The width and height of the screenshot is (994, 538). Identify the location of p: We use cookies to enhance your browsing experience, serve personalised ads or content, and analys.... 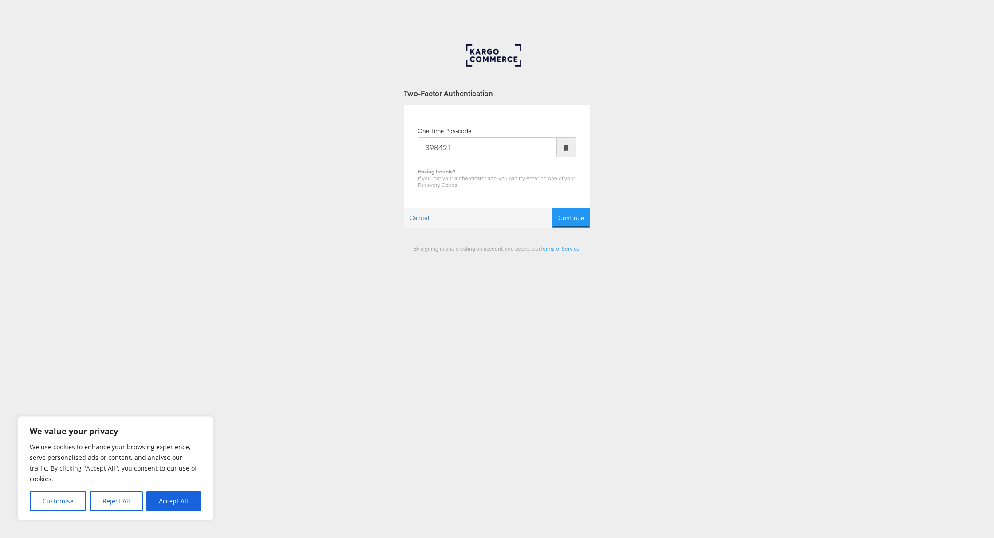
(115, 463).